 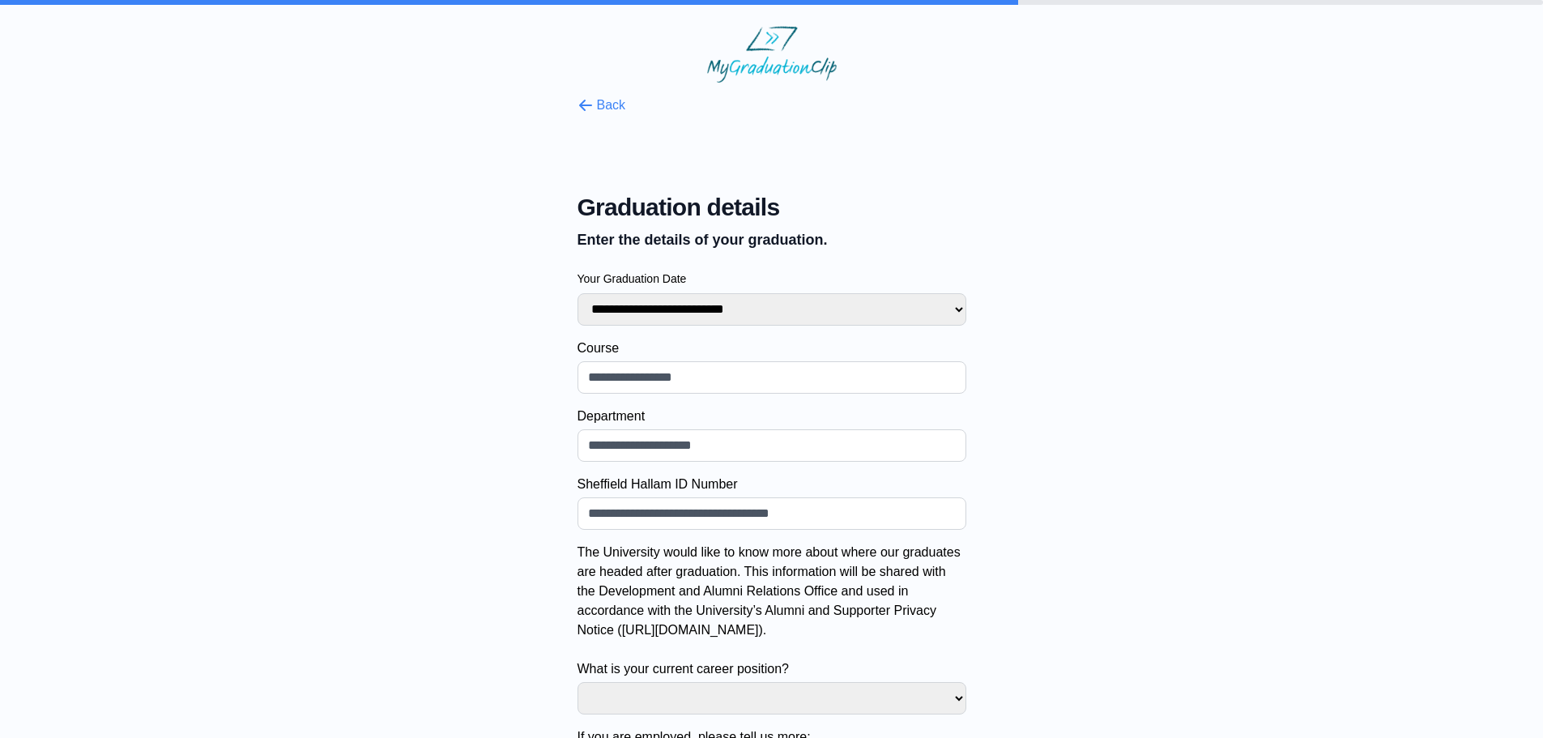 What do you see at coordinates (772, 240) in the screenshot?
I see `p: Enter the details of your graduation.` at bounding box center [772, 240].